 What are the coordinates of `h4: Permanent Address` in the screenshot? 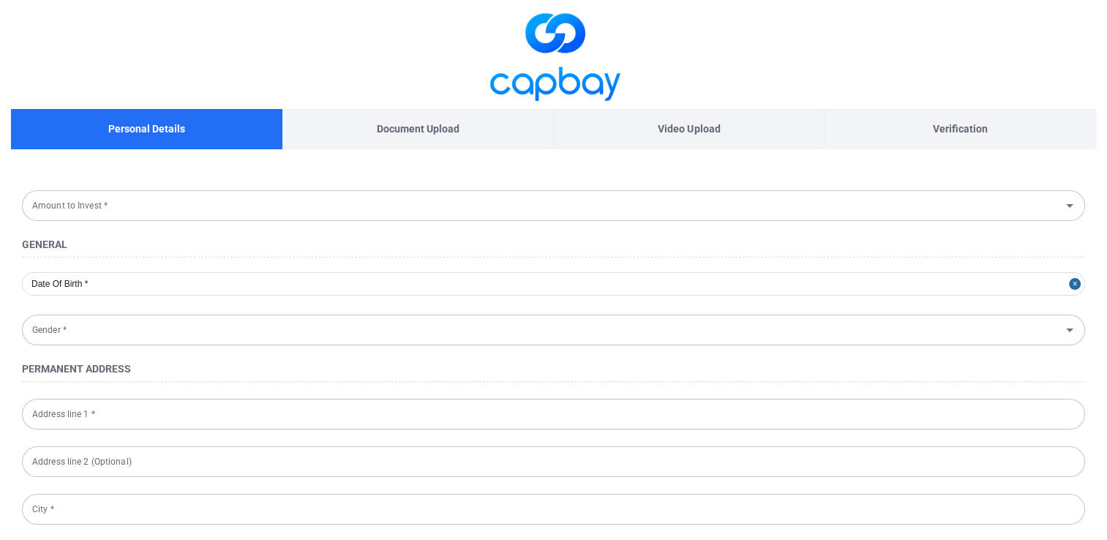 It's located at (553, 369).